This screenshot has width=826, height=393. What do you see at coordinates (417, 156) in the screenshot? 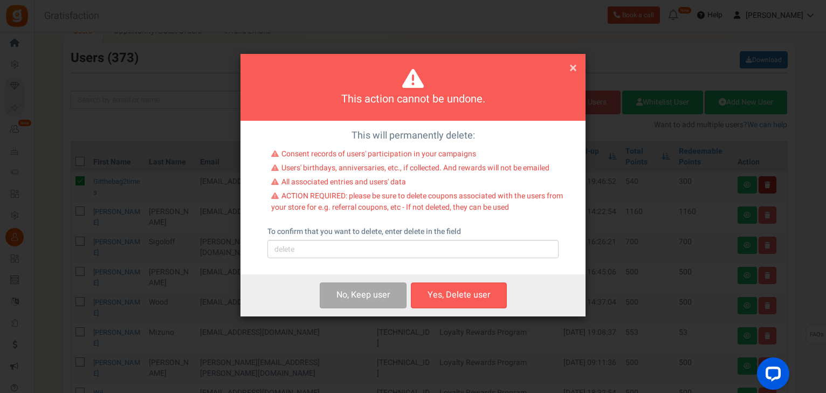
I see `li: Consent records of users' participation in your campaigns` at bounding box center [417, 156].